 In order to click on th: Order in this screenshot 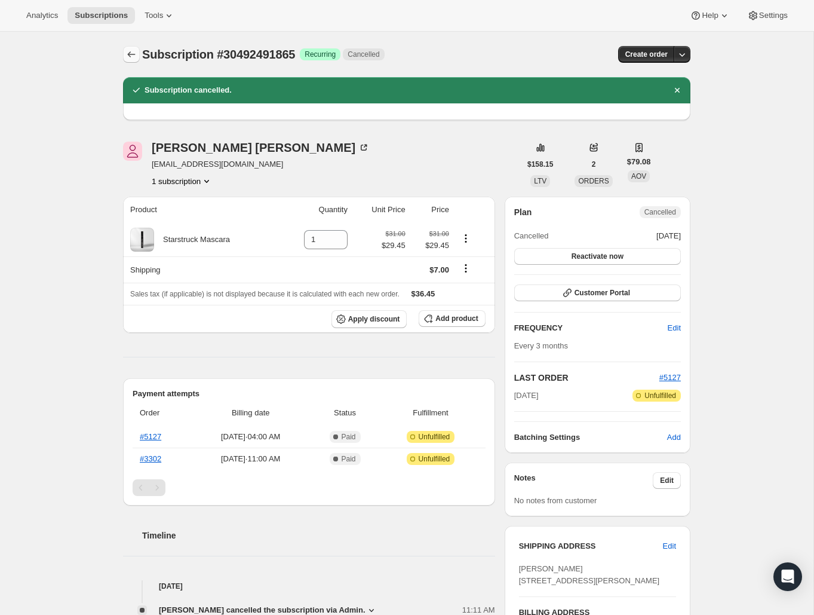, I will do `click(161, 413)`.